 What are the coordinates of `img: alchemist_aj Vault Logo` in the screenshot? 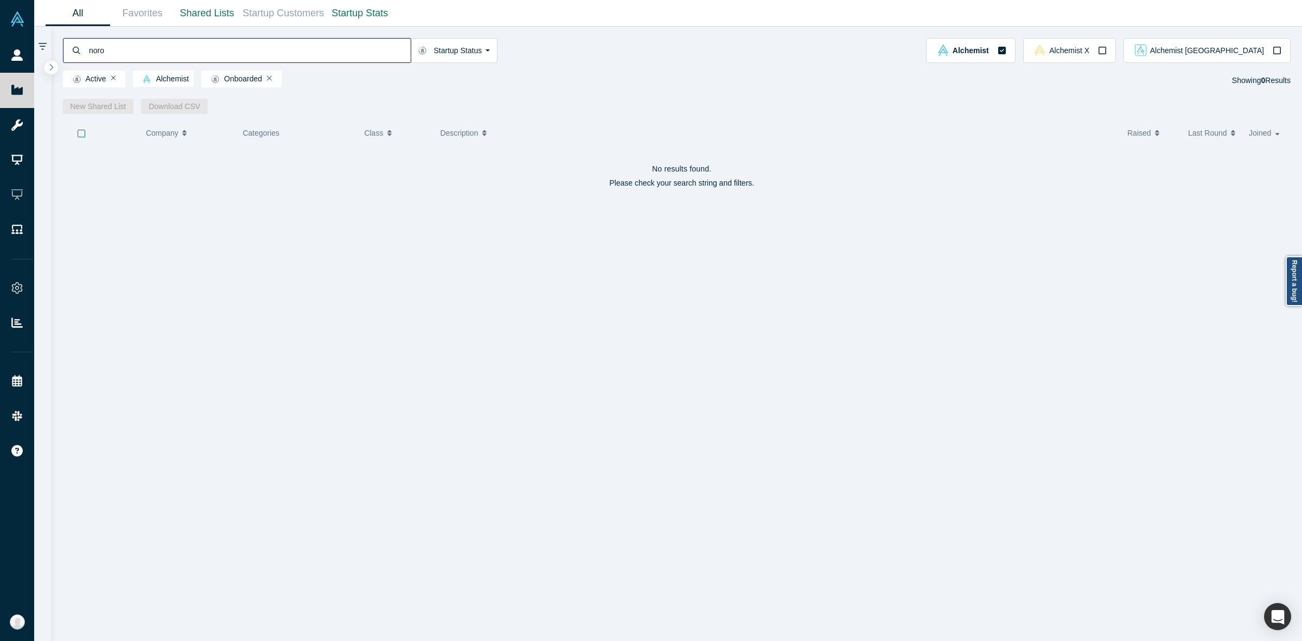 It's located at (1141, 50).